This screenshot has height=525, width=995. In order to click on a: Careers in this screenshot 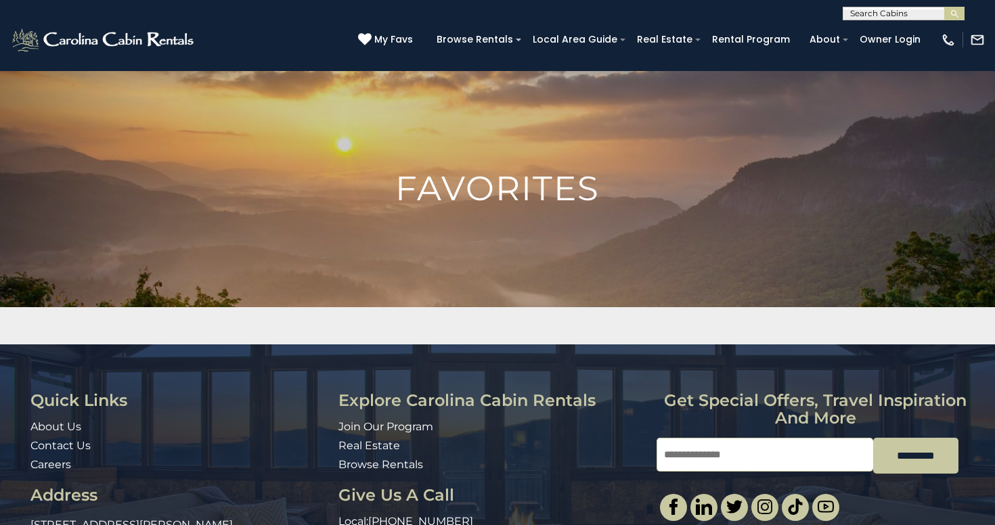, I will do `click(51, 464)`.